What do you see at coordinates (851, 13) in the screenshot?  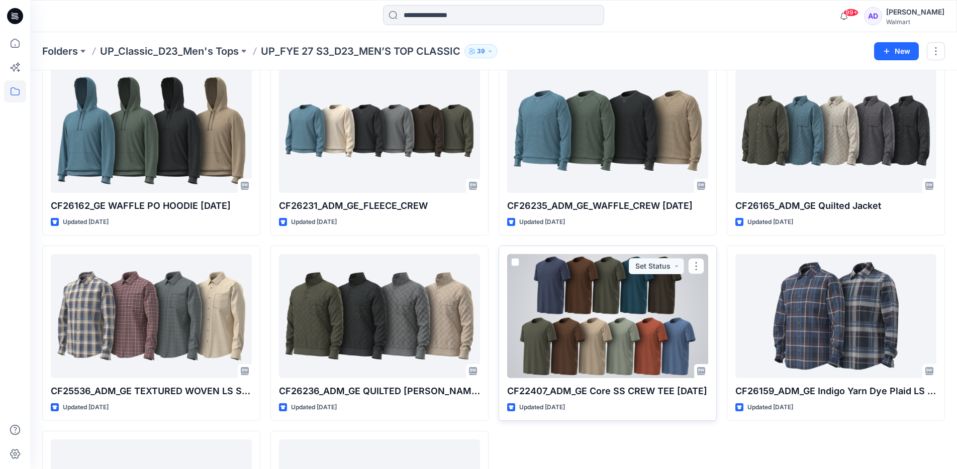 I see `span: 99+` at bounding box center [851, 13].